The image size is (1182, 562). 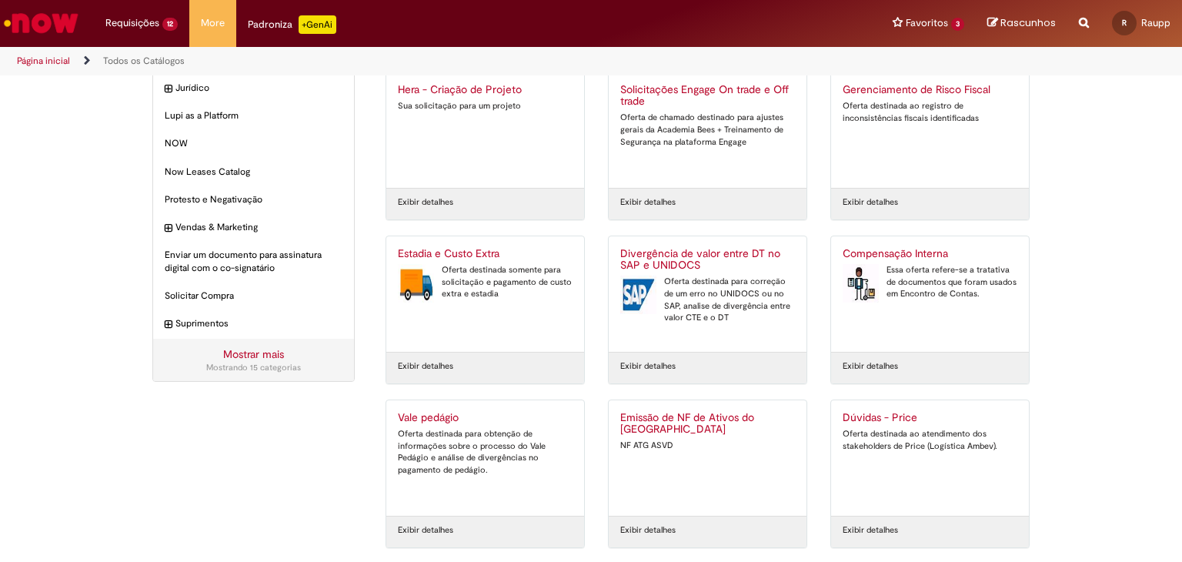 I want to click on h2: Estadia e Custo Extra, so click(x=485, y=254).